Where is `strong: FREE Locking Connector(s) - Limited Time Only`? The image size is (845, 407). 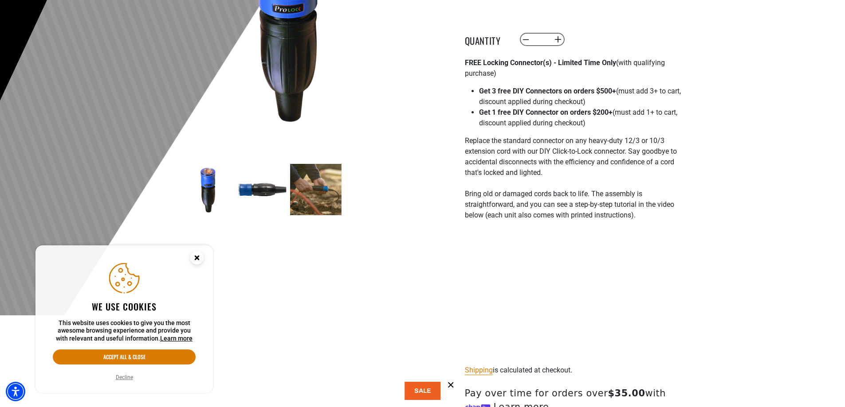 strong: FREE Locking Connector(s) - Limited Time Only is located at coordinates (540, 63).